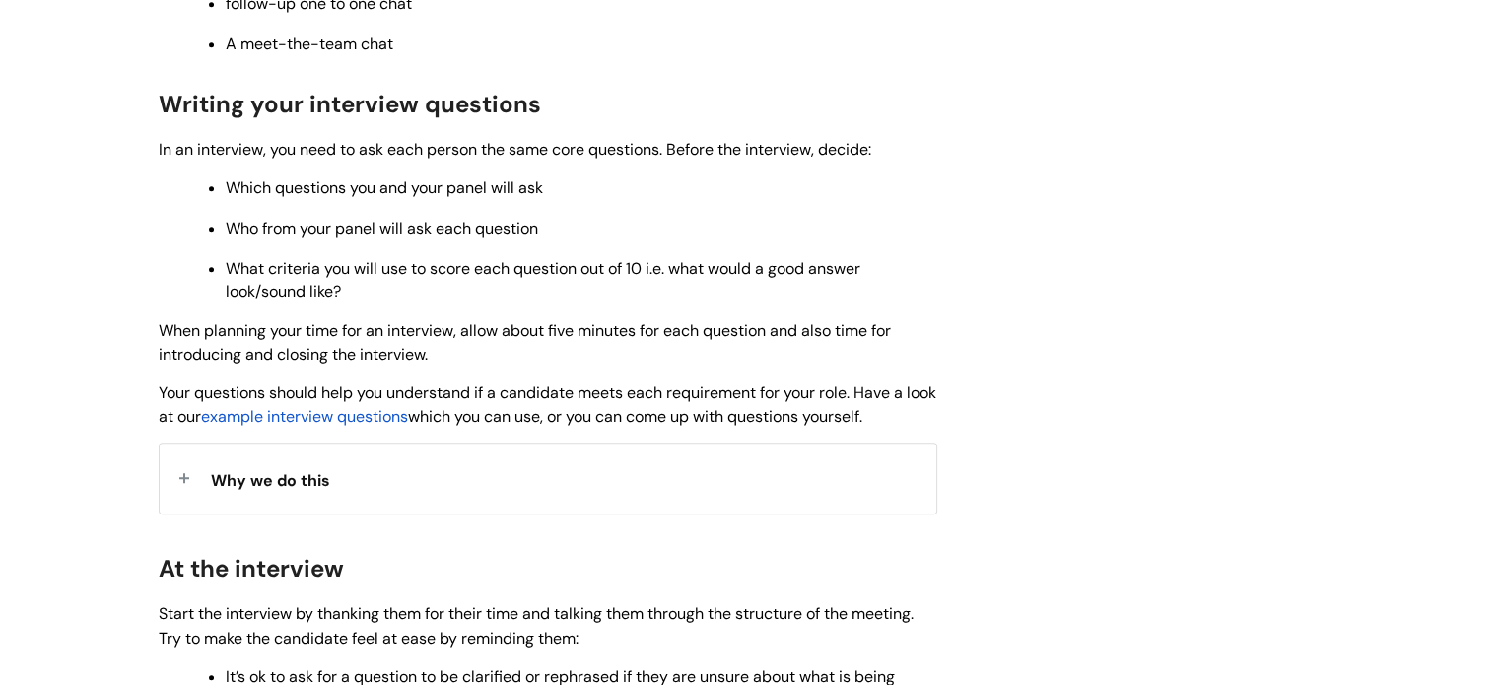 The image size is (1499, 685). Describe the element at coordinates (524, 343) in the screenshot. I see `span: When planning your time for an interview, allow about five minutes for each question and also tim...` at that location.